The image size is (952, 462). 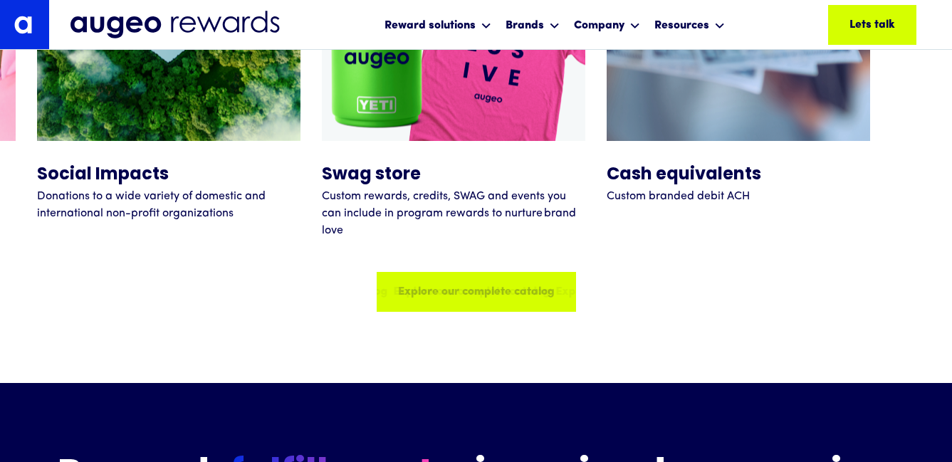 I want to click on p: Donations to a wide variety of domestic and international non-profit organizations ​, so click(x=169, y=205).